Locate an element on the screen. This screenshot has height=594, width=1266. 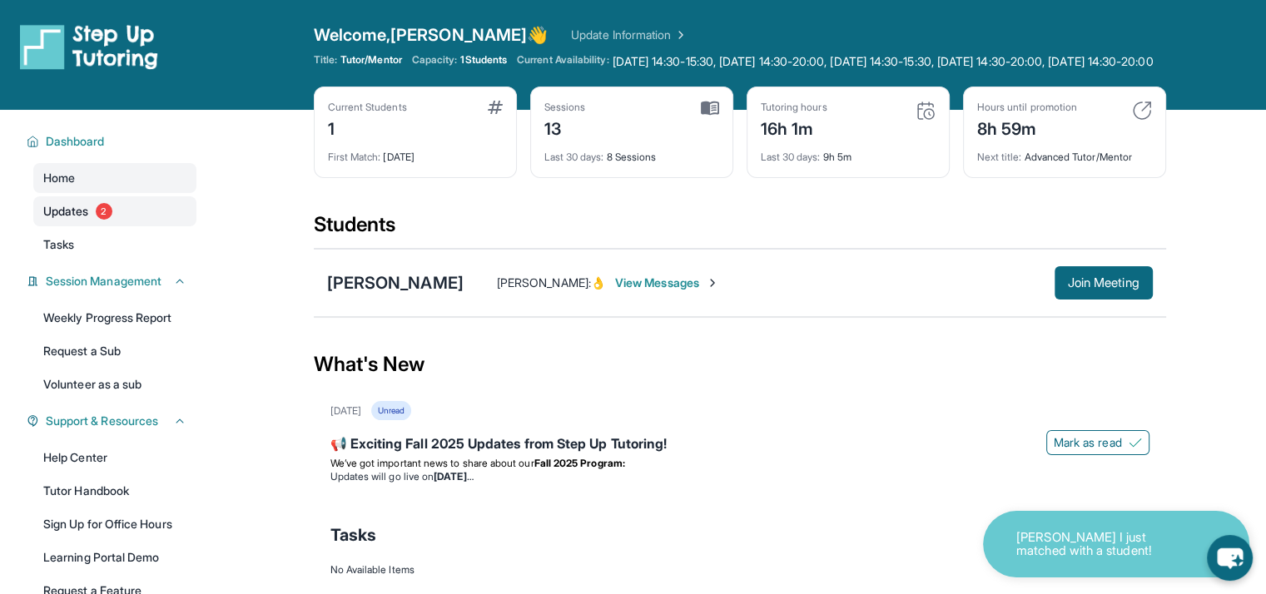
span: Join Meeting is located at coordinates (1103, 283).